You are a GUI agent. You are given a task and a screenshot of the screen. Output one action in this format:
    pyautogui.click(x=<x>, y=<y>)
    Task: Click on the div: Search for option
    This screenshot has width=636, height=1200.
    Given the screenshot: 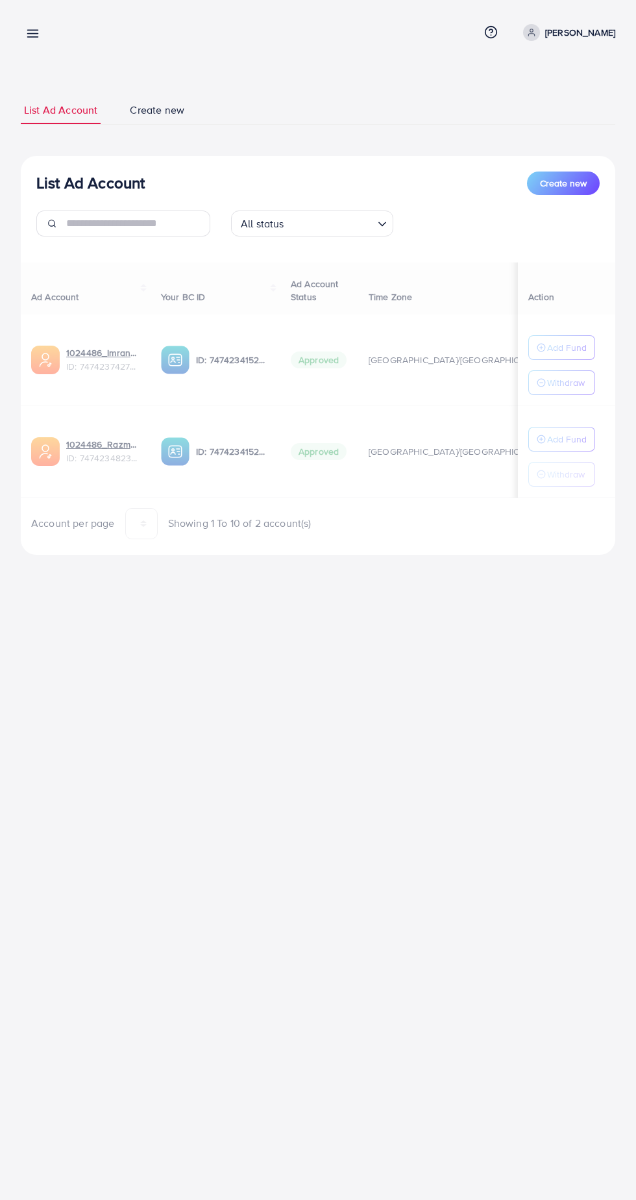 What is the action you would take?
    pyautogui.click(x=312, y=223)
    